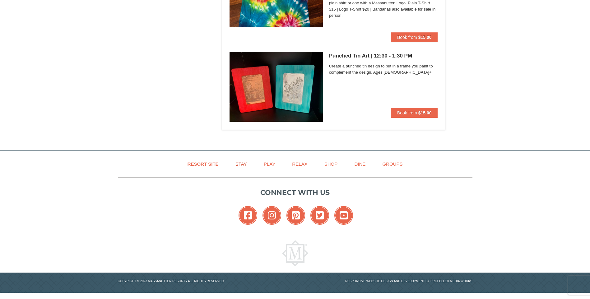 This screenshot has width=590, height=299. What do you see at coordinates (270, 164) in the screenshot?
I see `a: Play` at bounding box center [270, 164].